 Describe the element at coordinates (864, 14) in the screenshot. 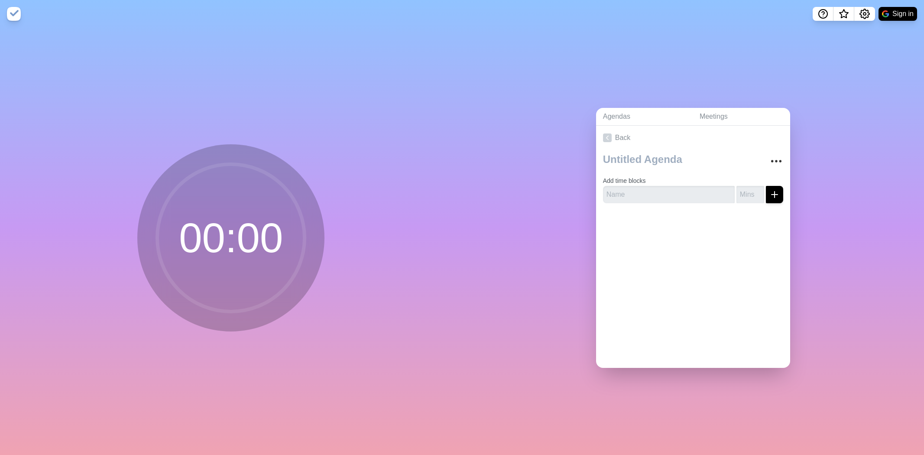

I see `button: Settings` at that location.